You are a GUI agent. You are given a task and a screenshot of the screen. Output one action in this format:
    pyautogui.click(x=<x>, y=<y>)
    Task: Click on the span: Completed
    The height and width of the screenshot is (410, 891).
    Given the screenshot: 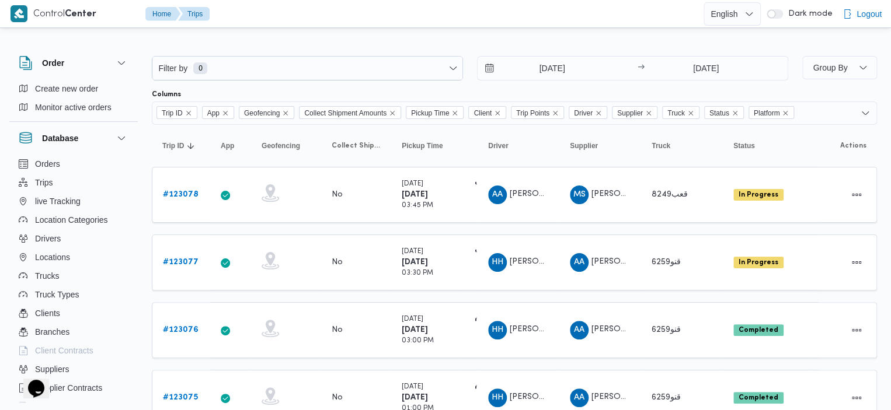 What is the action you would take?
    pyautogui.click(x=758, y=330)
    